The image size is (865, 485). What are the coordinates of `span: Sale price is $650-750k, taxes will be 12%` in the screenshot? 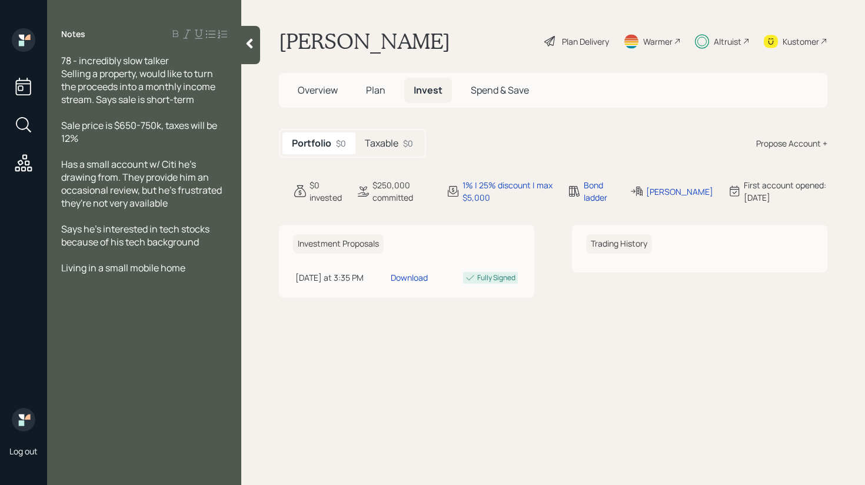 It's located at (140, 132).